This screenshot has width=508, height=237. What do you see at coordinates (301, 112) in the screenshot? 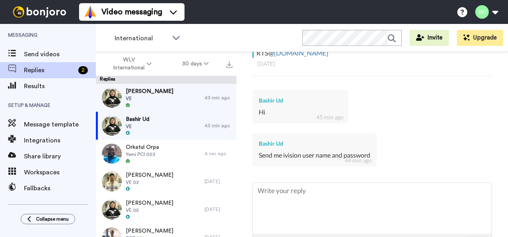
I see `div: Hi` at bounding box center [301, 112].